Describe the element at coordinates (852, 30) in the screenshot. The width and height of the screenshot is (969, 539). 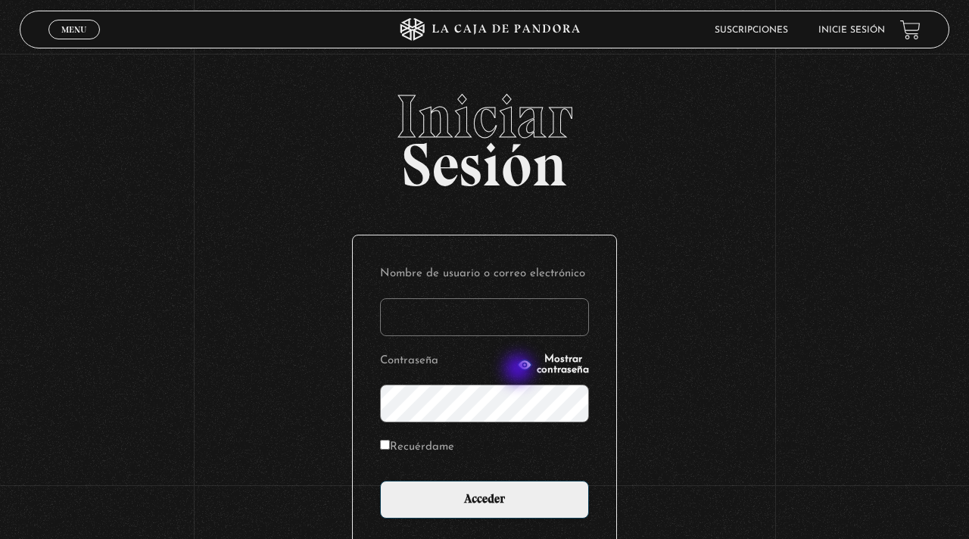
I see `a: Inicie sesión` at that location.